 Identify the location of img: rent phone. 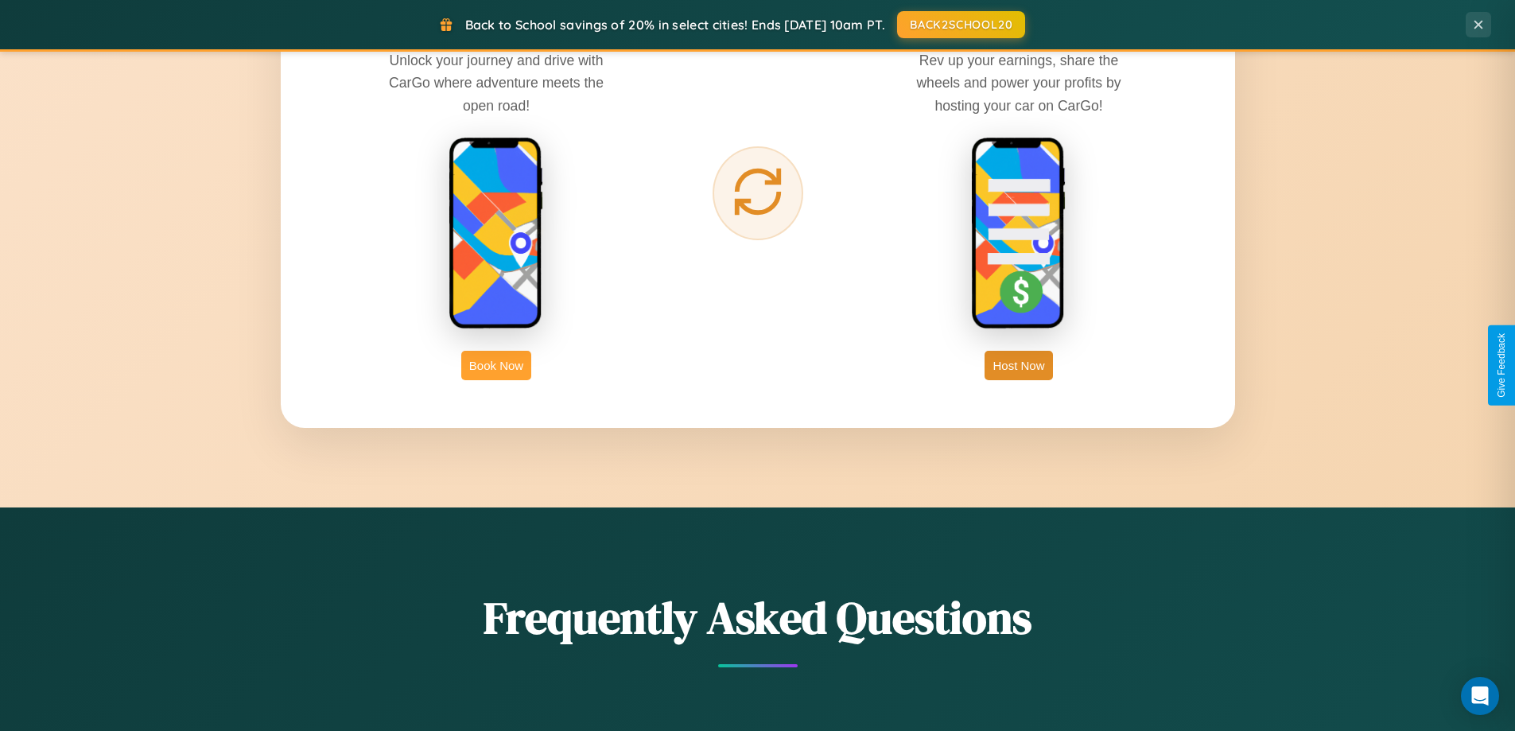
(496, 234).